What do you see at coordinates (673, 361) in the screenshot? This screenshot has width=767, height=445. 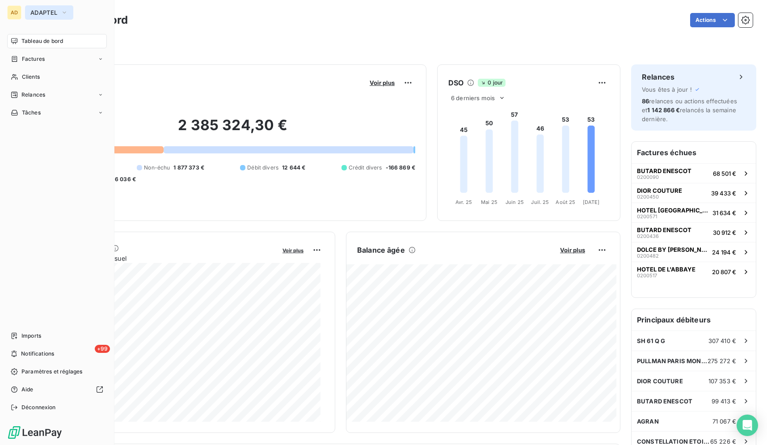 I see `span: PULLMAN PARIS MONTPARNASSE` at bounding box center [673, 361].